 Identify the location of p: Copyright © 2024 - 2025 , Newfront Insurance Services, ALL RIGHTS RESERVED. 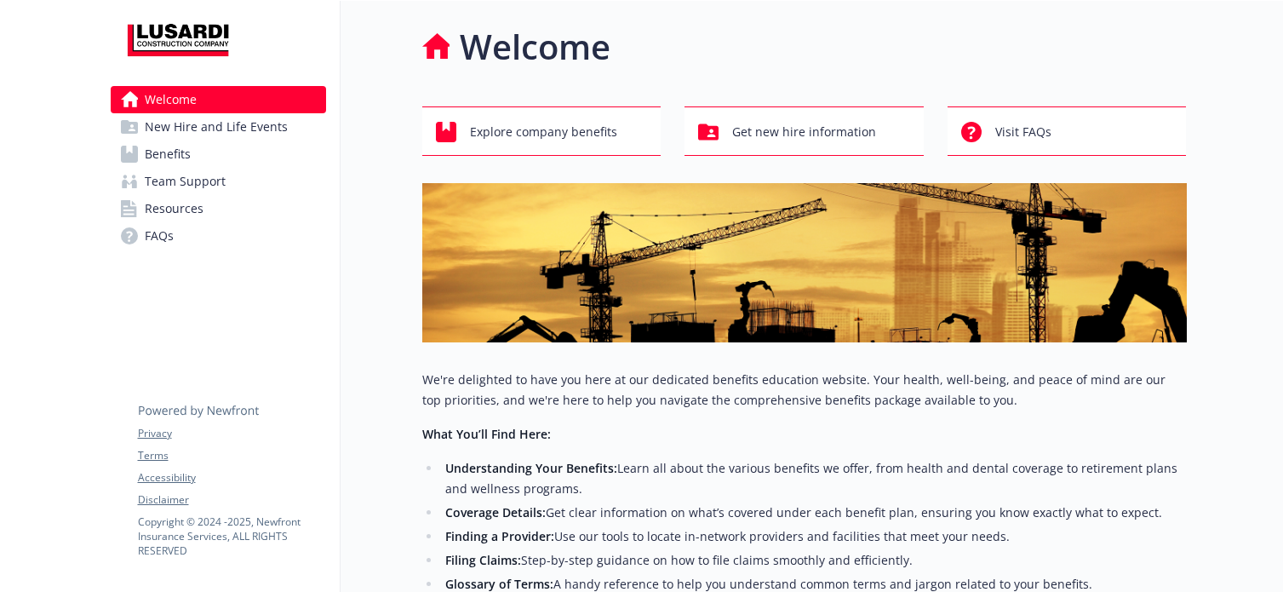
(232, 535).